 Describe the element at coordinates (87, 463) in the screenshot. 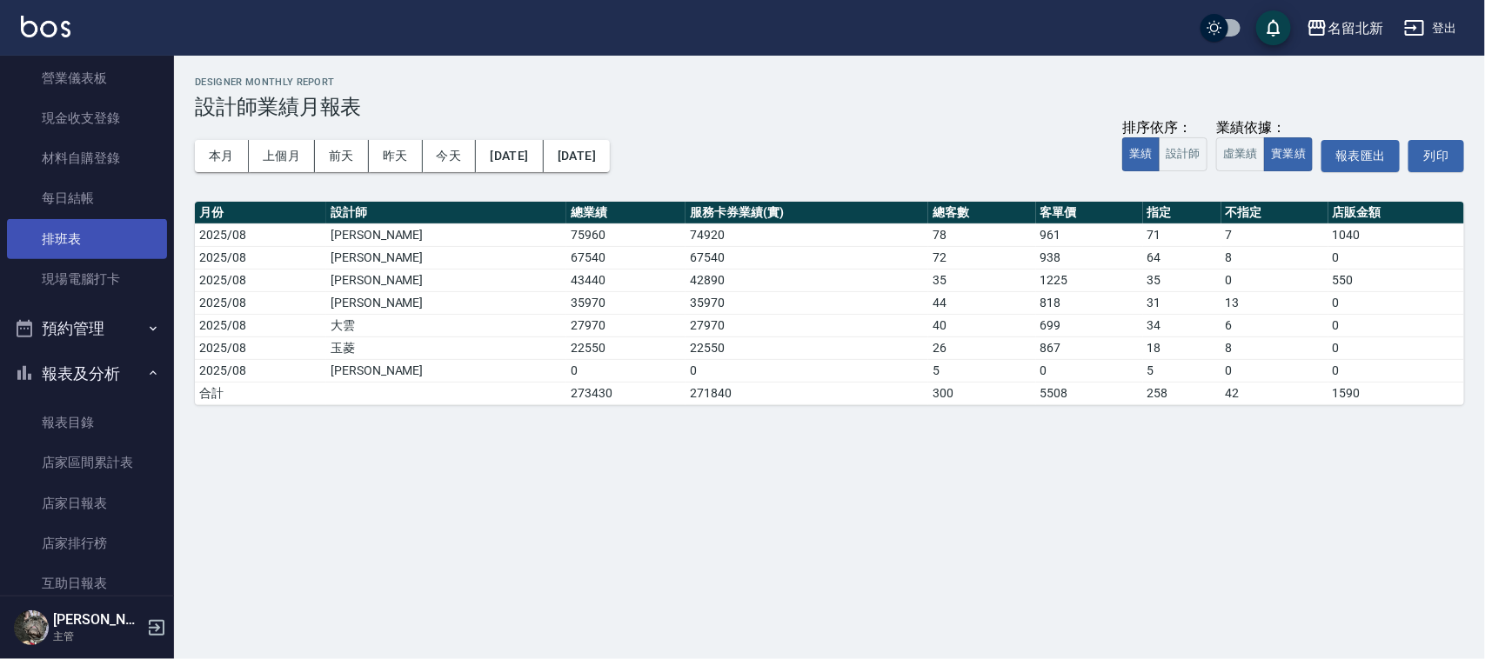

I see `a: 店家區間累計表` at that location.